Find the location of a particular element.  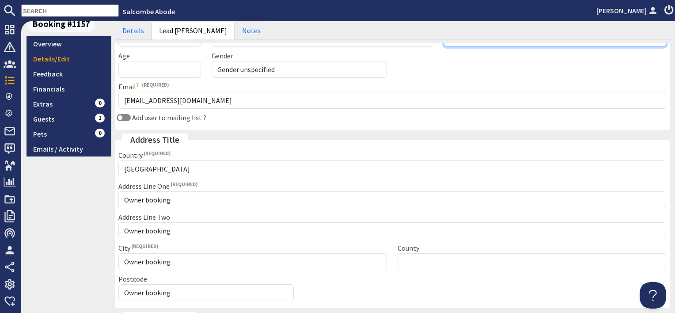

label: Gender is located at coordinates (222, 56).